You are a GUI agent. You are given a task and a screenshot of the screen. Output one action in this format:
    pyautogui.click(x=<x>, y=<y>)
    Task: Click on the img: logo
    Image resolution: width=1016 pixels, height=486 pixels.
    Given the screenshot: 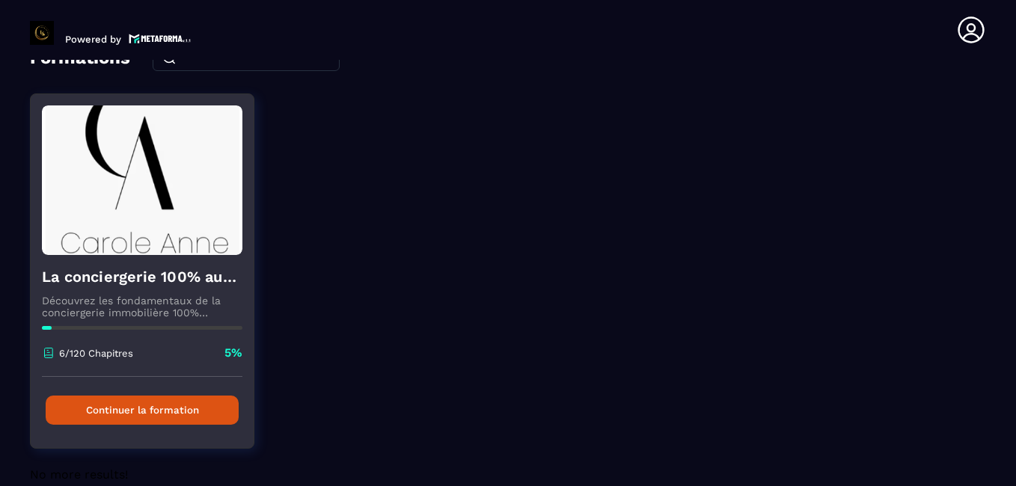 What is the action you would take?
    pyautogui.click(x=160, y=38)
    